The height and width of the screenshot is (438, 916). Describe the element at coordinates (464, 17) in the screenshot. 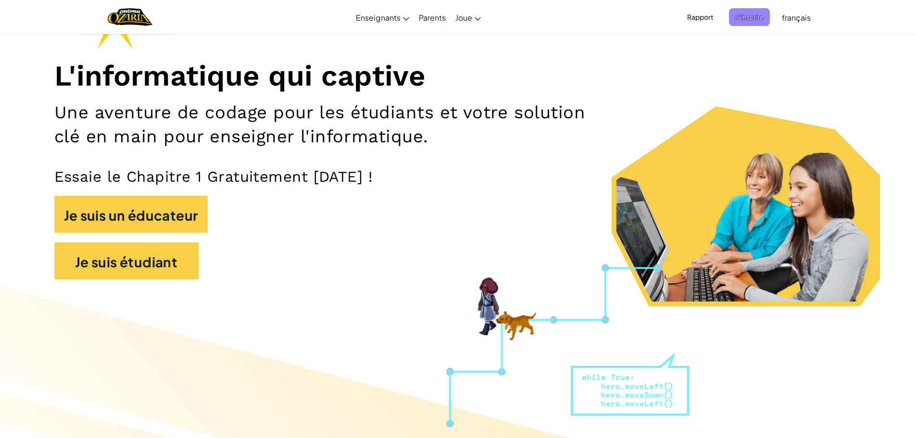

I see `font: Joue` at that location.